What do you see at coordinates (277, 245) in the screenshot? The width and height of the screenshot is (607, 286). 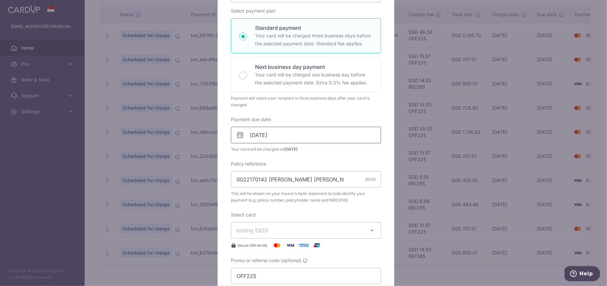 I see `img: Mastercard` at bounding box center [277, 245].